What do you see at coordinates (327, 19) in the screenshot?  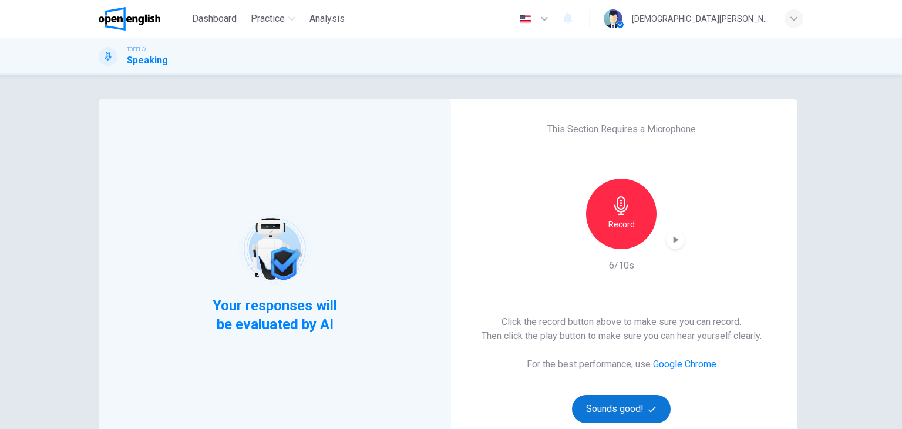 I see `button: Analysis` at bounding box center [327, 19].